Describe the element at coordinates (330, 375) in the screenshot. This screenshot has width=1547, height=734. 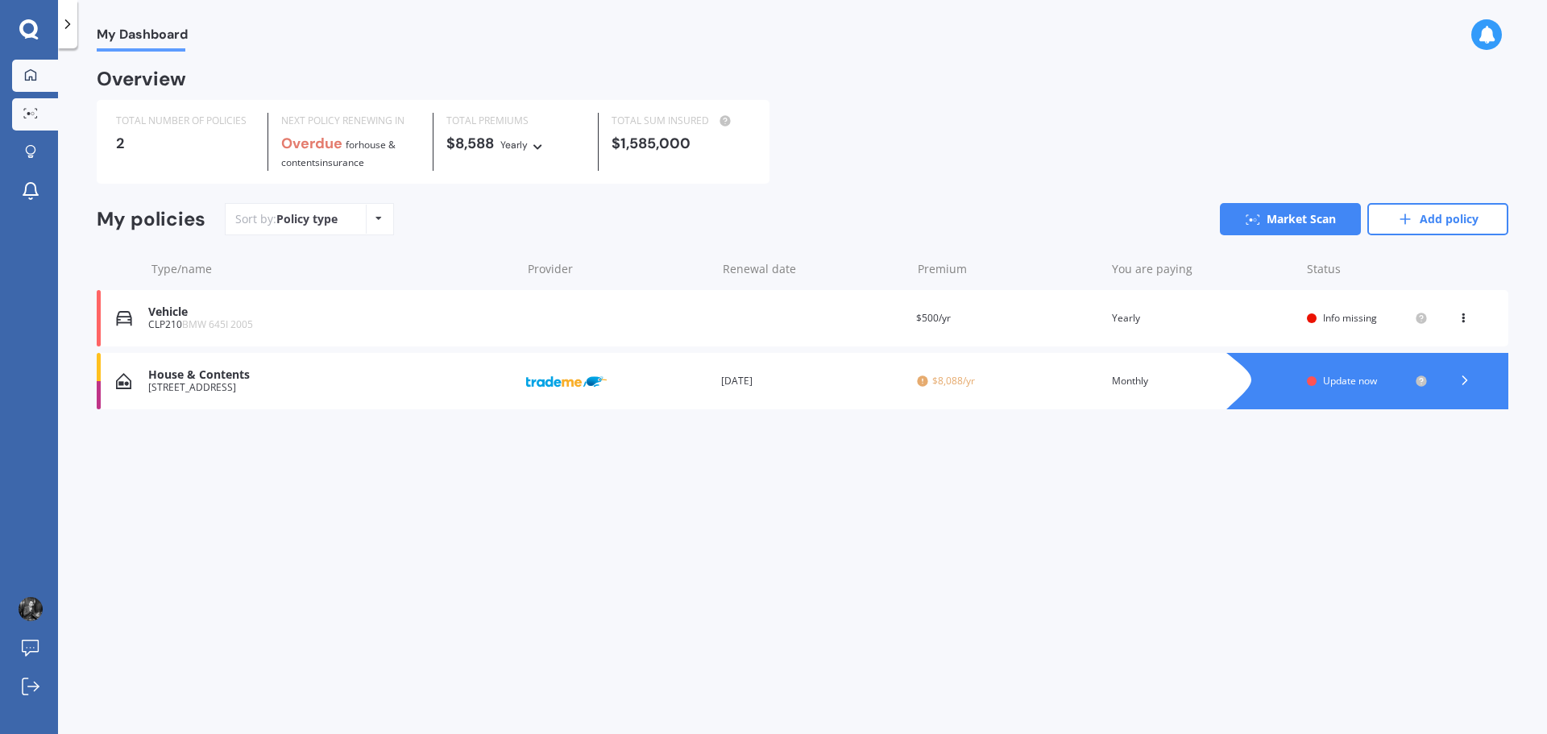
I see `div: House & Contents` at that location.